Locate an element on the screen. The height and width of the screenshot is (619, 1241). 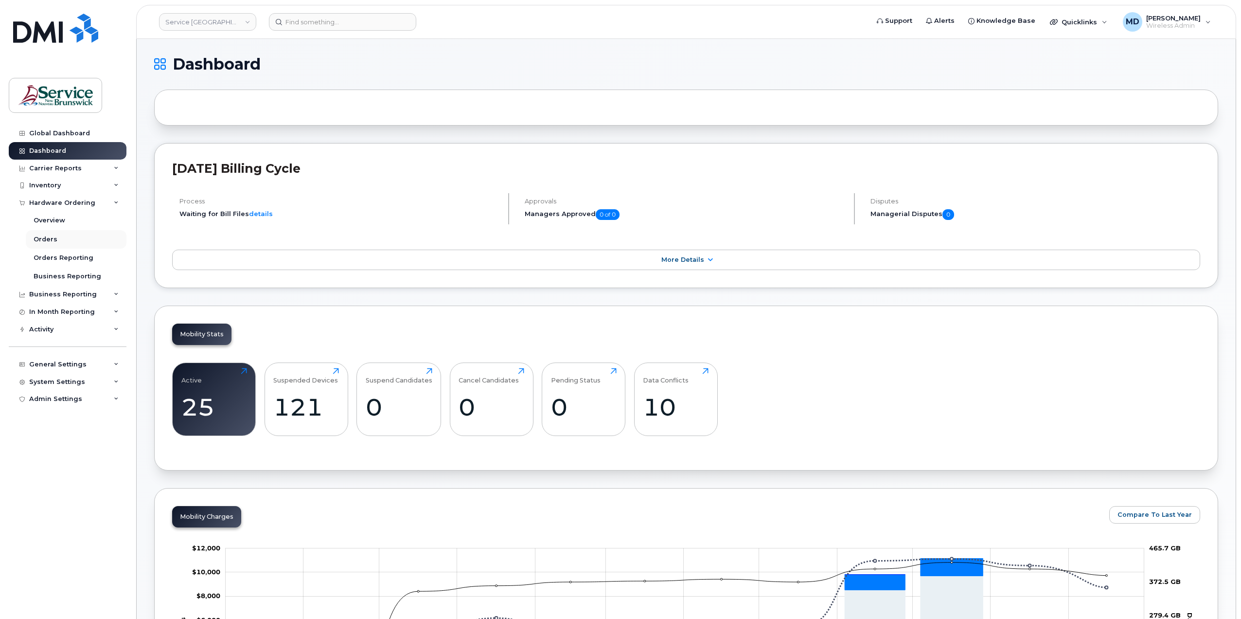
a: Pending Status0 is located at coordinates (584, 399).